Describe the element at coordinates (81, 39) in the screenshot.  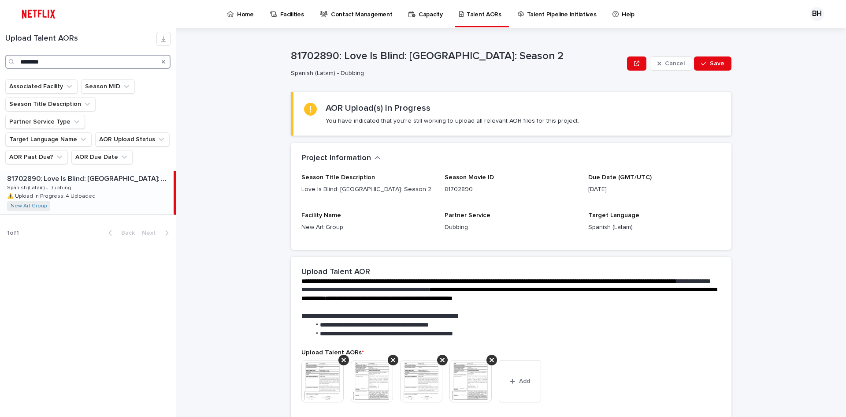
I see `h1: Upload Talent AORs` at that location.